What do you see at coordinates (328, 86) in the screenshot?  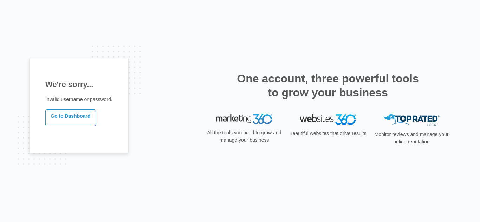 I see `h2: One account, three powerful tools to grow your business` at bounding box center [328, 86].